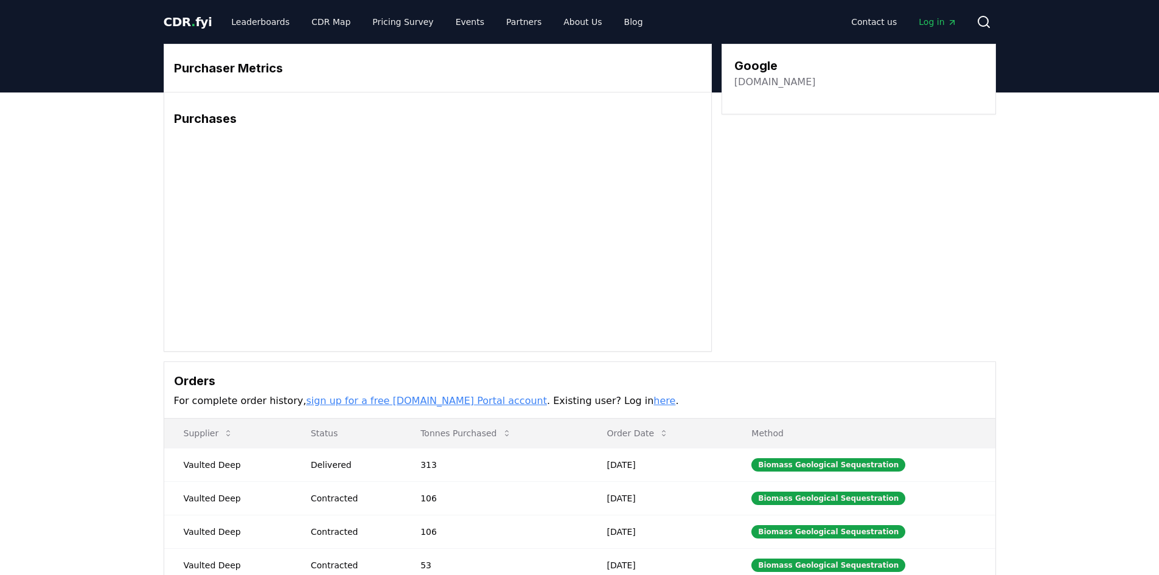  Describe the element at coordinates (331, 22) in the screenshot. I see `a: CDR Map` at that location.